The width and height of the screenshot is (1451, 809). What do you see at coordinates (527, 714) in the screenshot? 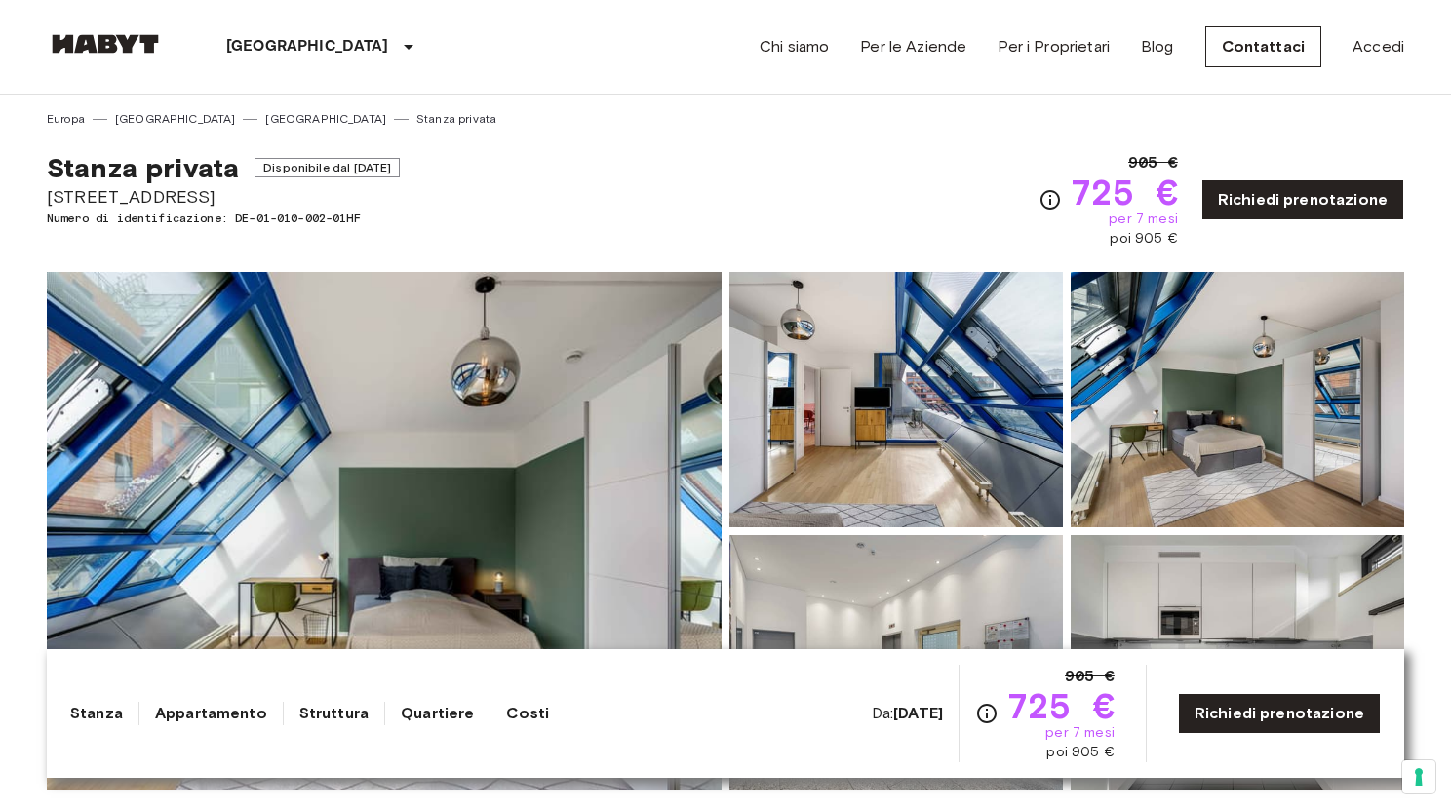
I see `a: Costi` at bounding box center [527, 714].